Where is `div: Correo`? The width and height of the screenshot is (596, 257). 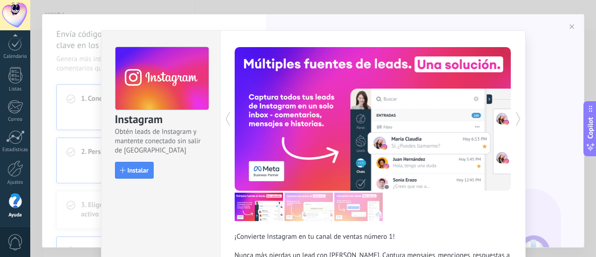
div: Correo is located at coordinates (15, 119).